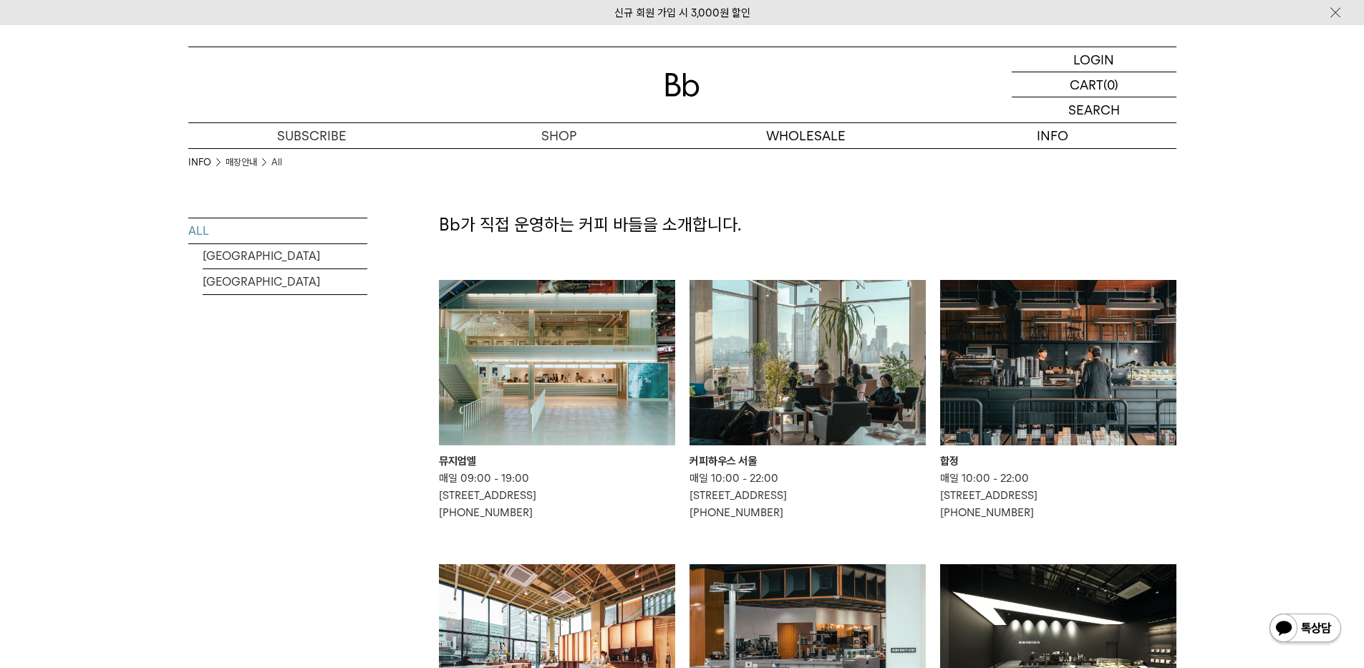 This screenshot has height=668, width=1364. What do you see at coordinates (1094, 84) in the screenshot?
I see `a: CART (0)` at bounding box center [1094, 84].